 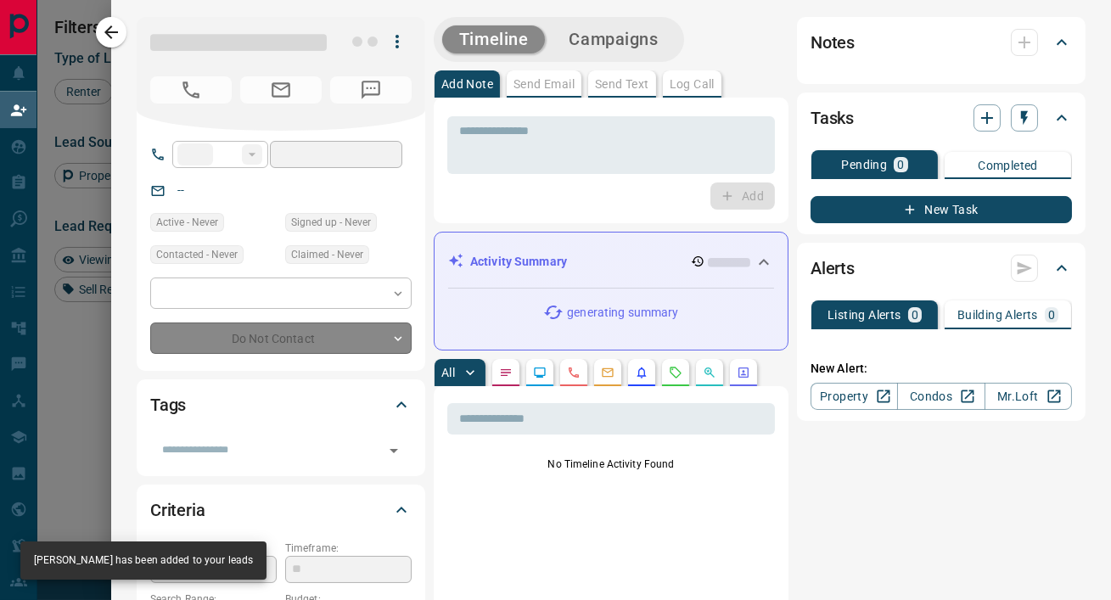 What do you see at coordinates (331, 222) in the screenshot?
I see `span: Signed up - Never` at bounding box center [331, 222].